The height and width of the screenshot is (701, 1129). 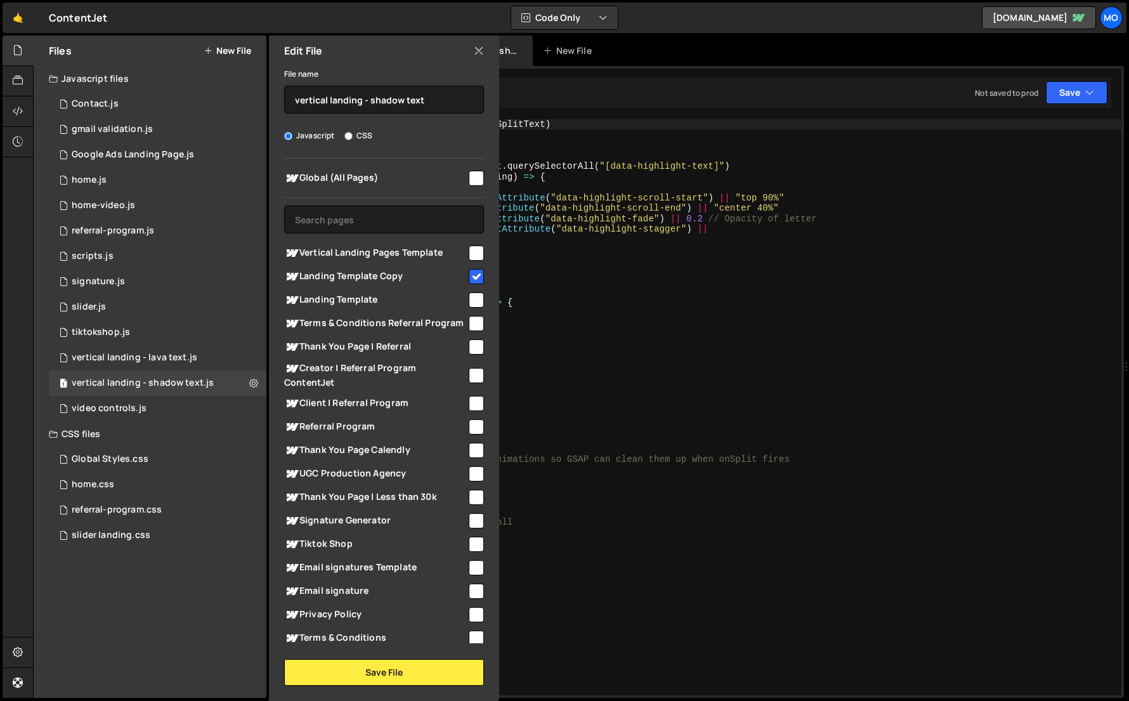 I want to click on div: video controls.js, so click(x=109, y=408).